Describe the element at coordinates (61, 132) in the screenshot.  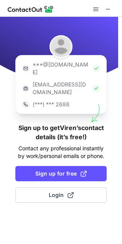
I see `h1: Sign up to get Viren’s contact details (it’s free!)` at that location.